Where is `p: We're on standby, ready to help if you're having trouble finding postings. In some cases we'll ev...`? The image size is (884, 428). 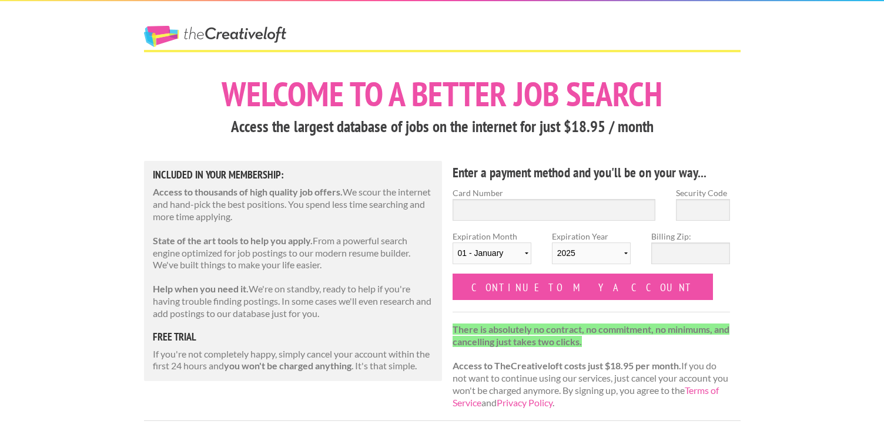
p: We're on standby, ready to help if you're having trouble finding postings. In some cases we'll ev... is located at coordinates (293, 302).